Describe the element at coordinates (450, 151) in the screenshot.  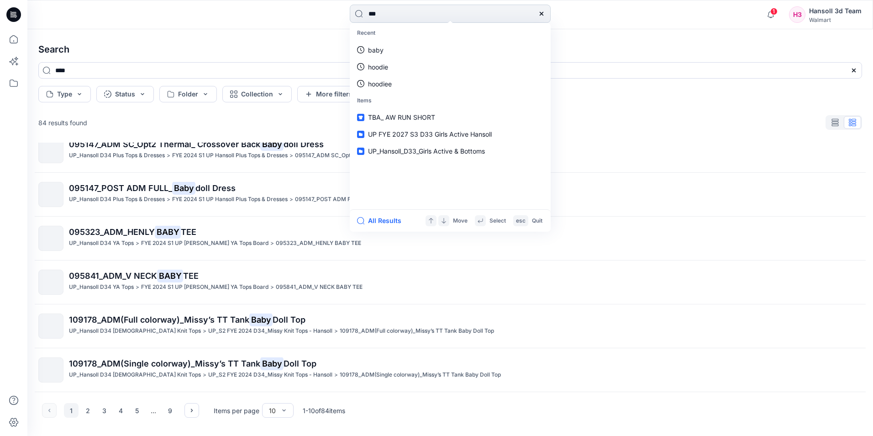
I see `a: UP_Hansoll_D33_Girls Active & Bottoms` at that location.